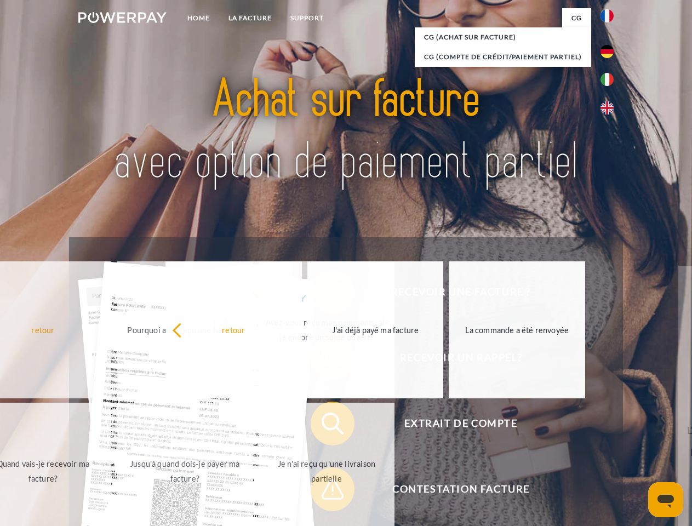 This screenshot has width=692, height=526. What do you see at coordinates (327, 471) in the screenshot?
I see `div: Je n'ai reçu qu'une livraison partielle` at bounding box center [327, 471].